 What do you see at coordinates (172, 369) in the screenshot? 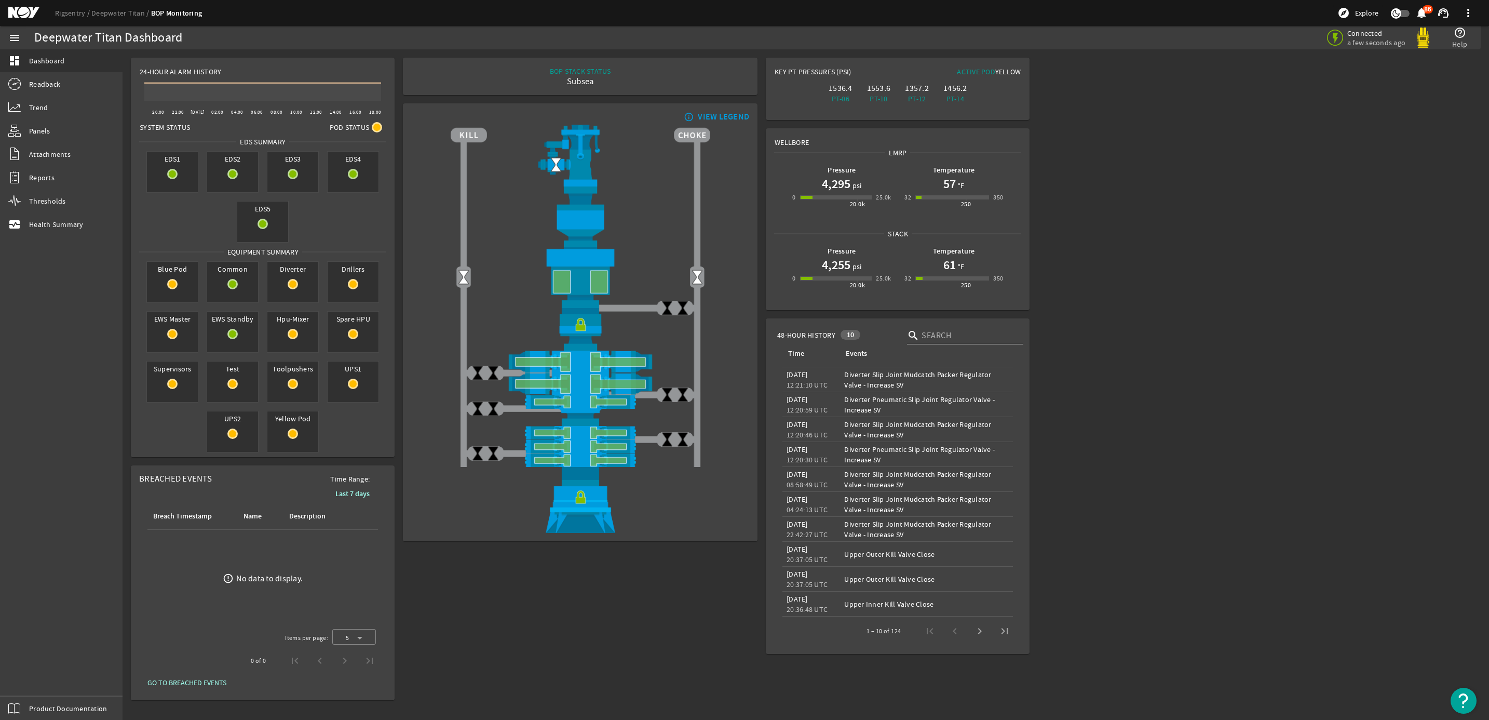
I see `span: Supervisors` at bounding box center [172, 369].